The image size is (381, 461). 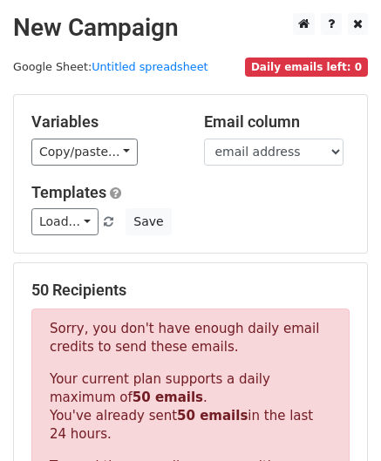 I want to click on a: Load..., so click(x=64, y=221).